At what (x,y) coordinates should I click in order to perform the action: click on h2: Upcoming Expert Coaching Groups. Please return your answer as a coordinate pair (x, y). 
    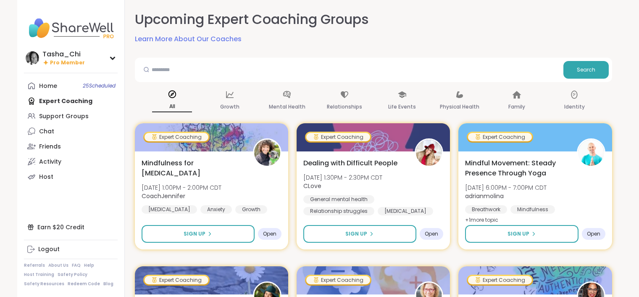
    Looking at the image, I should click on (252, 19).